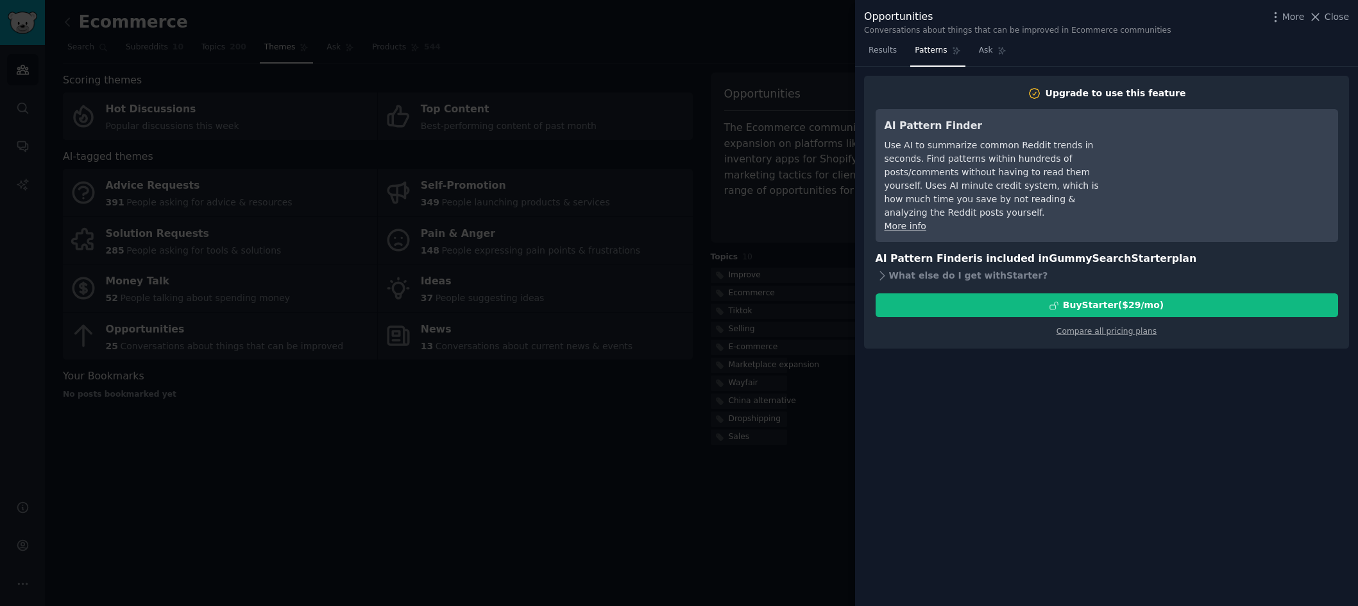 This screenshot has height=606, width=1358. I want to click on h3: AI Pattern Finder, so click(1002, 126).